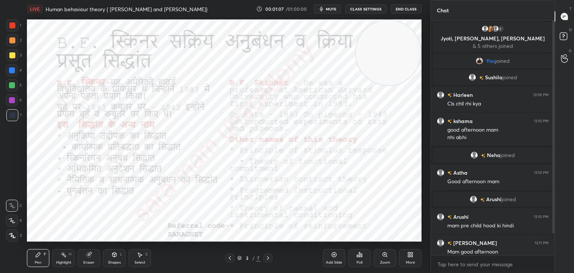 This screenshot has width=574, height=273. Describe the element at coordinates (443, 10) in the screenshot. I see `p: Chat` at that location.